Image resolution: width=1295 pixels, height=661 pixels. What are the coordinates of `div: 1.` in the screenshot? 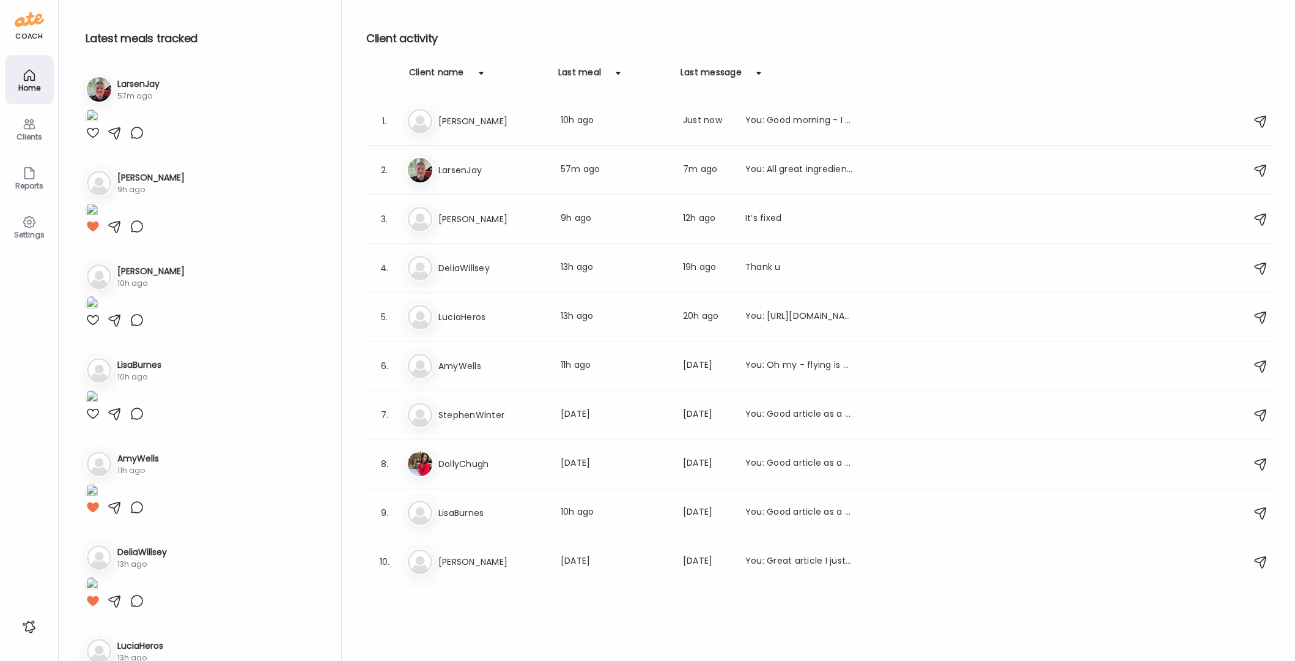 It's located at (385, 121).